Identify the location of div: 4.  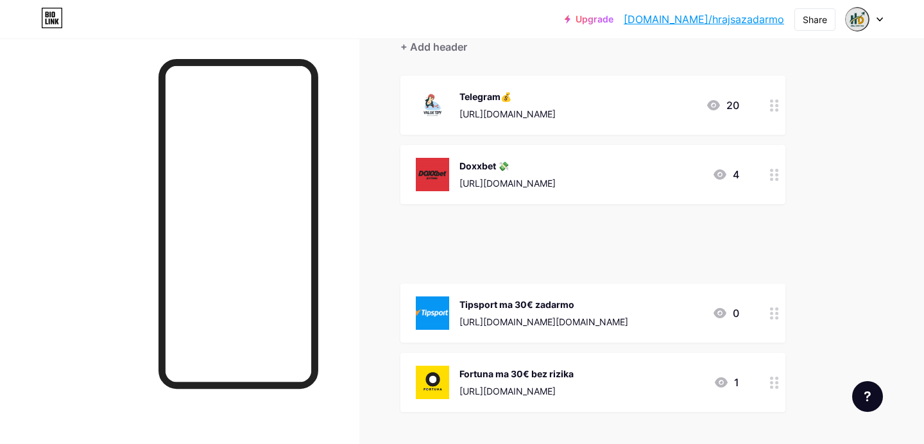
(725, 174).